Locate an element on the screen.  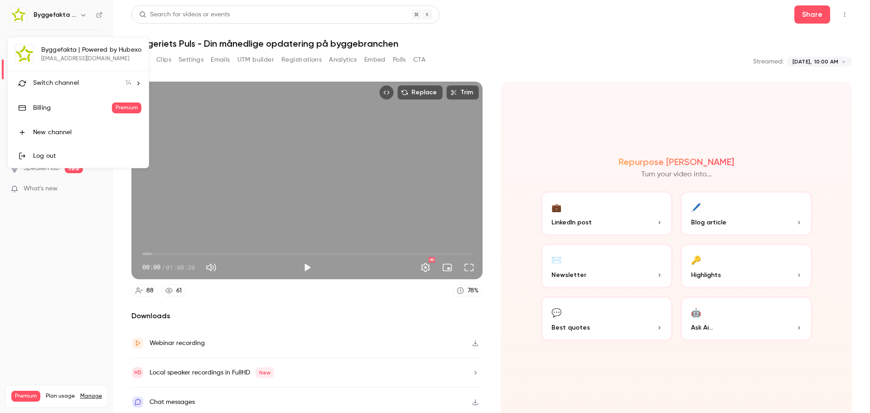
span: Switch channel is located at coordinates (56, 83).